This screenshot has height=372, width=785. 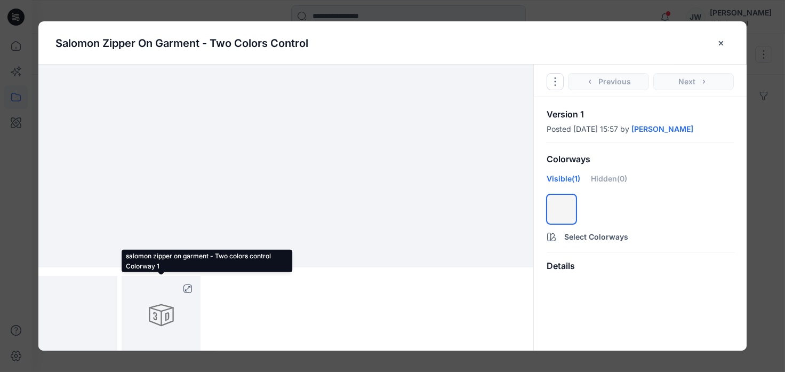 I want to click on p: Version 1, so click(x=640, y=114).